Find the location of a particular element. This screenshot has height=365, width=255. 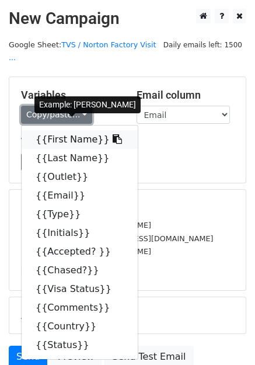

h5: Email column is located at coordinates (186, 95).